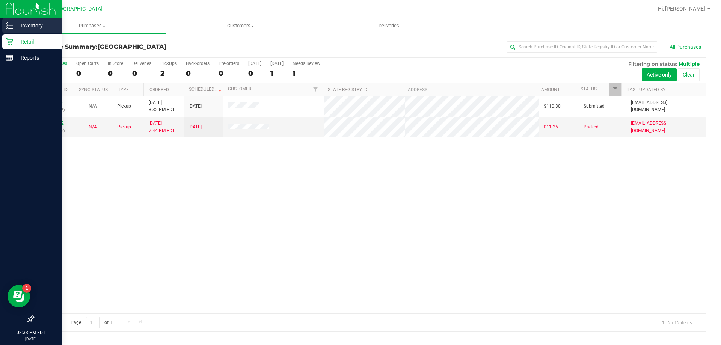 The image size is (721, 345). What do you see at coordinates (582, 47) in the screenshot?
I see `input: Search Purchase ID, Original ID, State Registry ID or Customer Name...` at bounding box center [582, 47].